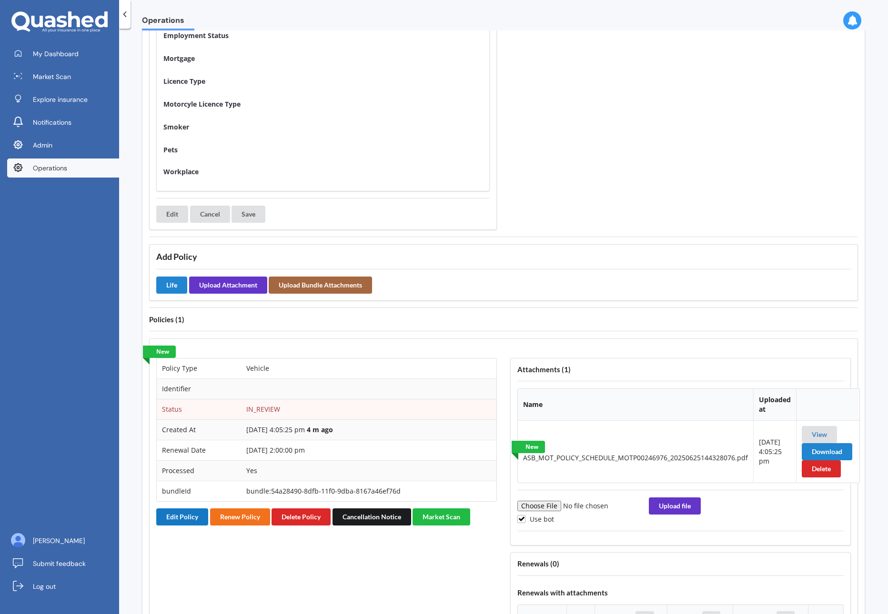 Image resolution: width=888 pixels, height=614 pixels. Describe the element at coordinates (819, 435) in the screenshot. I see `button: View` at that location.